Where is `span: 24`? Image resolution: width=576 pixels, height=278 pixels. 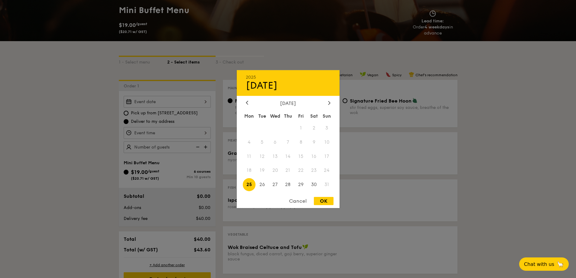 span: 24 is located at coordinates (327, 170).